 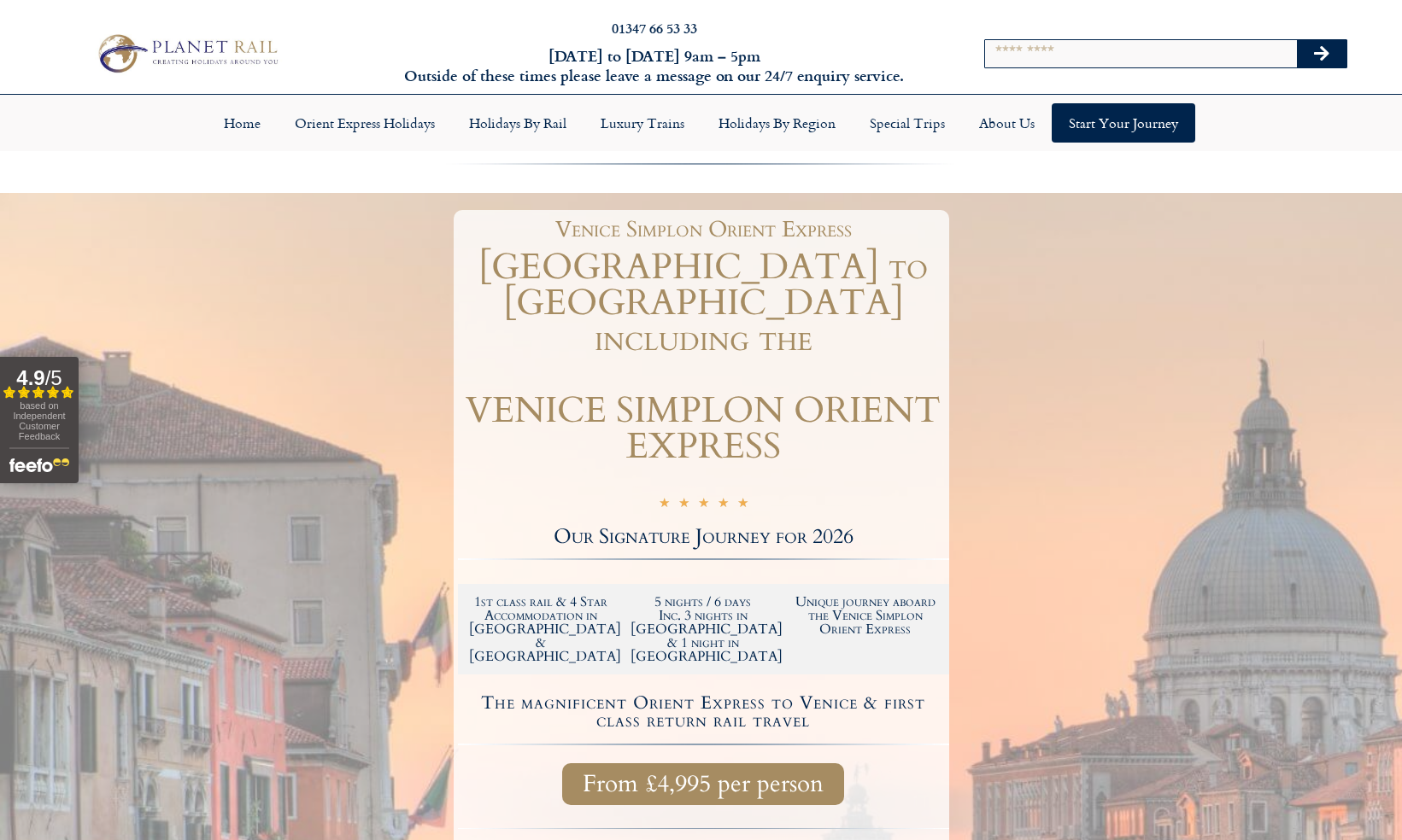 I want to click on a: Start your Journey, so click(x=1124, y=123).